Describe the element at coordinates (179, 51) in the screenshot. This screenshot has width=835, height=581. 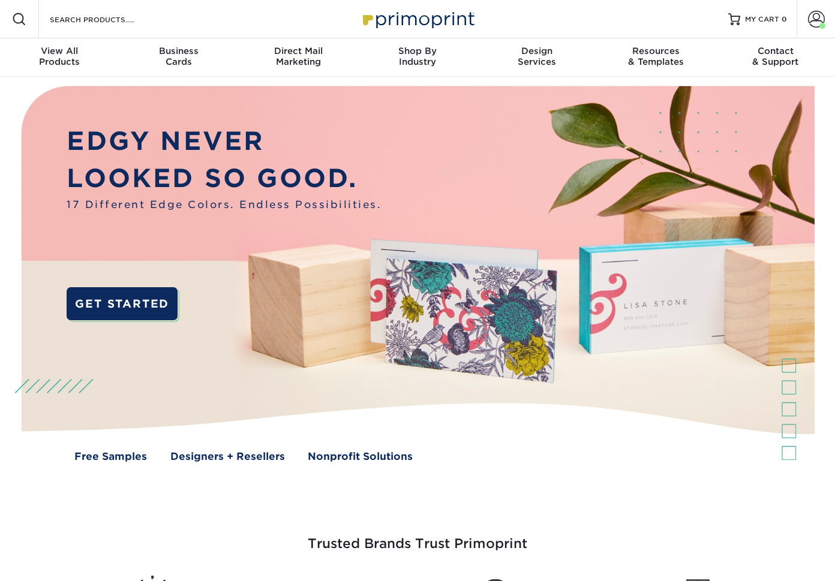
I see `span: Business` at that location.